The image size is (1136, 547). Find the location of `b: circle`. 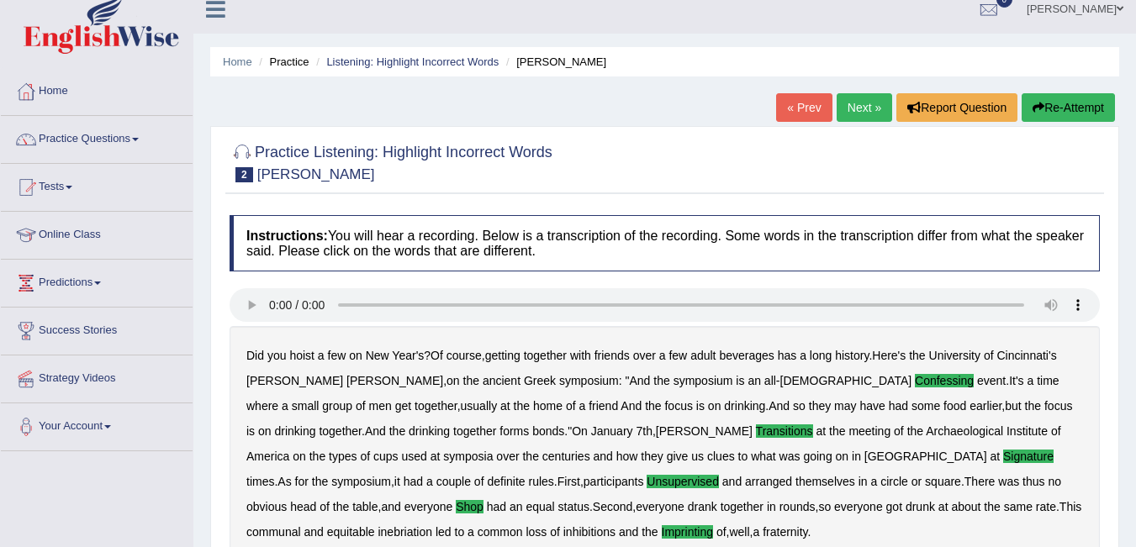

b: circle is located at coordinates (894, 482).